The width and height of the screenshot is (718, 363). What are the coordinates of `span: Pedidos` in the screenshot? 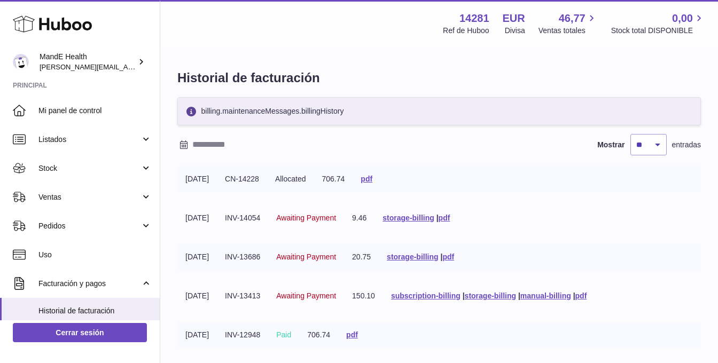 It's located at (89, 226).